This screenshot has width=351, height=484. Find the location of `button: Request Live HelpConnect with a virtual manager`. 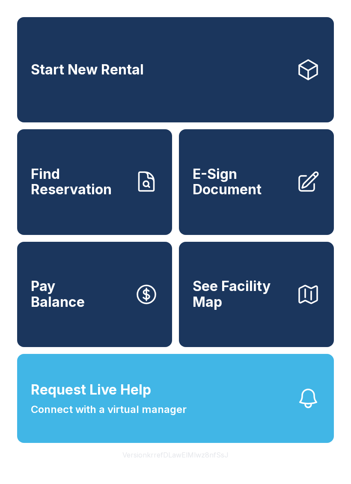

button: Request Live HelpConnect with a virtual manager is located at coordinates (176, 399).